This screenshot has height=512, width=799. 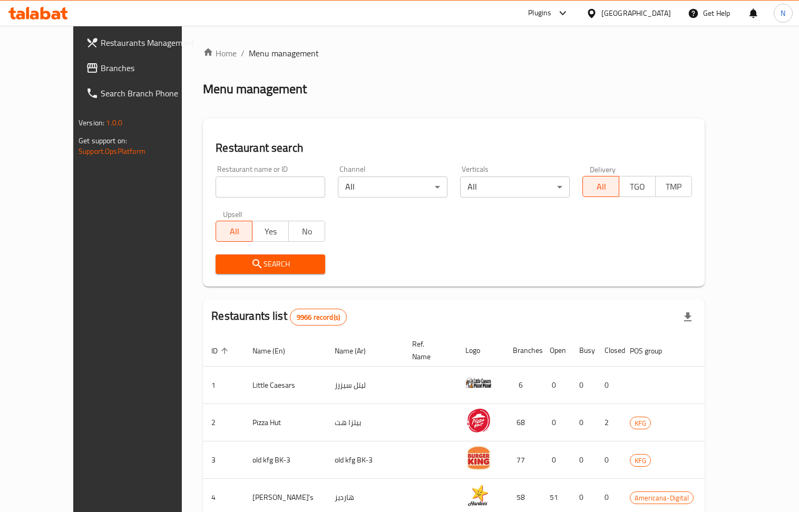 What do you see at coordinates (270, 231) in the screenshot?
I see `button: Yes` at bounding box center [270, 231].